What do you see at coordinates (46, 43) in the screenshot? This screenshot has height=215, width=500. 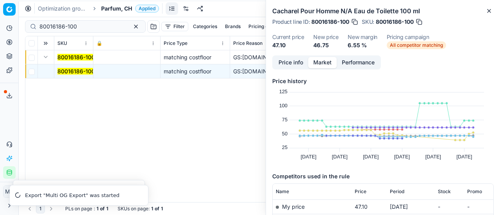 I see `button: Expand all` at bounding box center [46, 43].